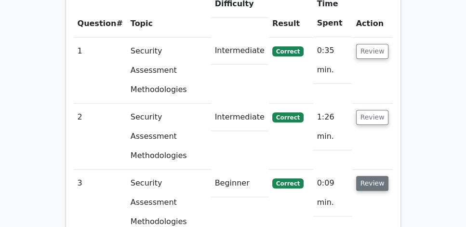 This screenshot has height=227, width=466. I want to click on td: 0:35 min., so click(333, 60).